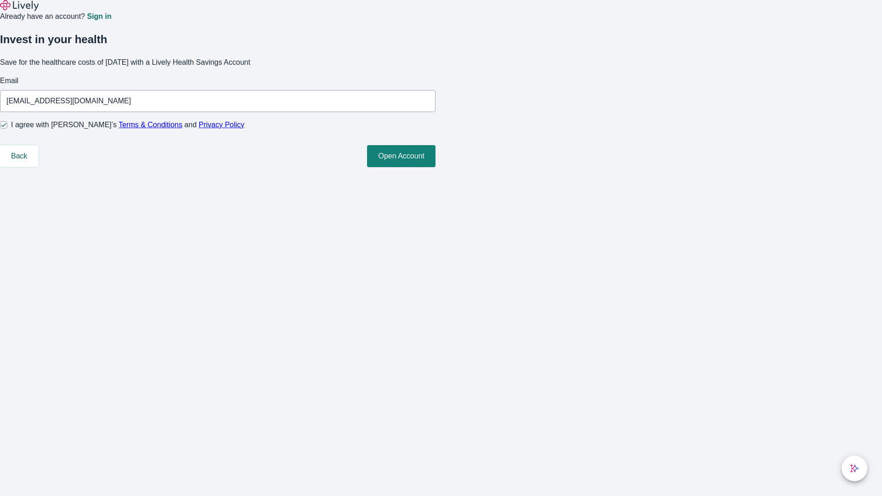  Describe the element at coordinates (854, 468) in the screenshot. I see `button: chat` at that location.